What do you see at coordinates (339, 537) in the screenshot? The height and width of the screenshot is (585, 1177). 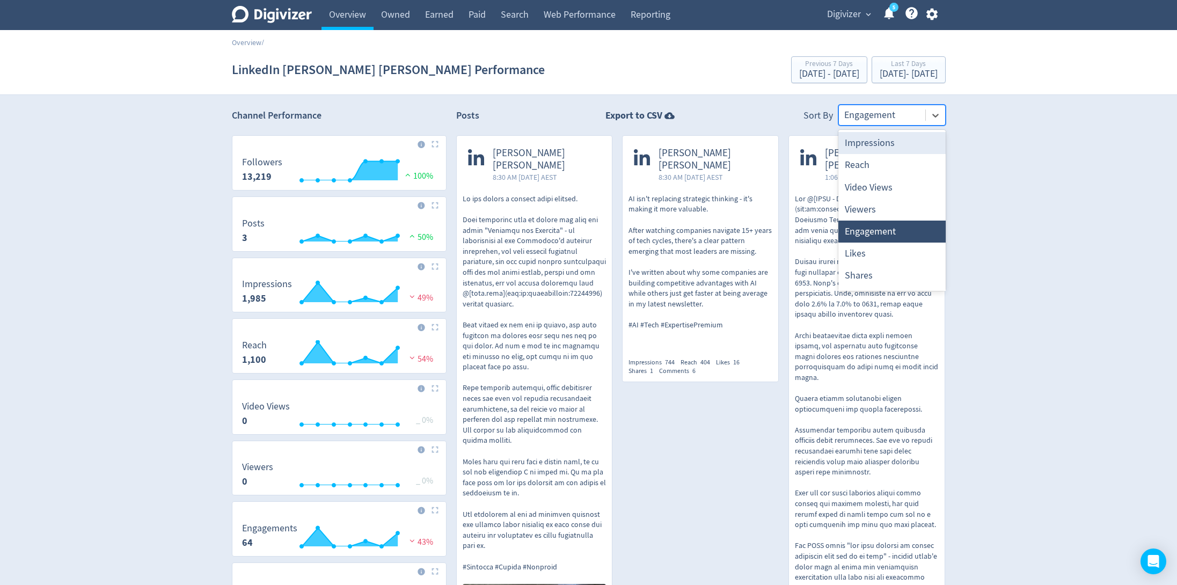 I see `svg: Engagements 64` at bounding box center [339, 537].